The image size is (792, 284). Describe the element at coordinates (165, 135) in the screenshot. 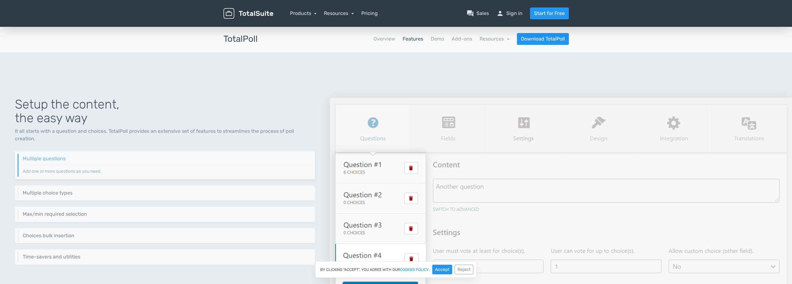

I see `p: It all starts with a question and choices. TotalPoll provides an extensive set of features to str...` at that location.